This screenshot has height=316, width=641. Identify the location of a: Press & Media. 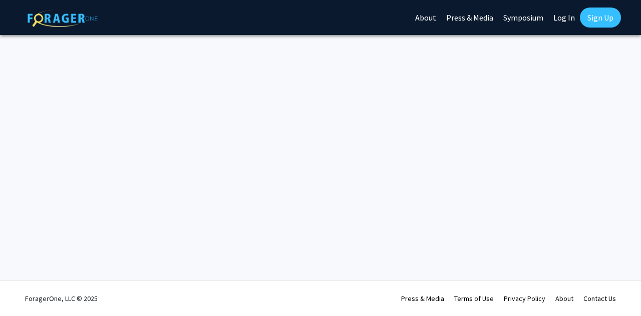
(423, 298).